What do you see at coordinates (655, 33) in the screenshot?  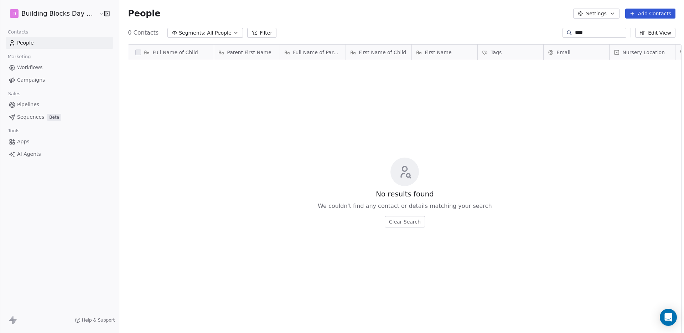 I see `button: Edit View` at bounding box center [655, 33].